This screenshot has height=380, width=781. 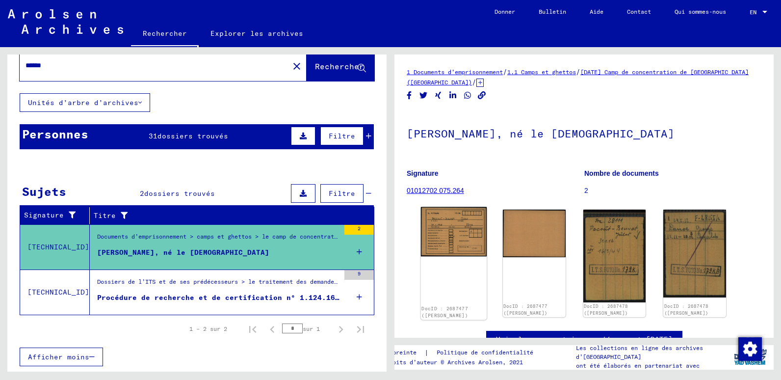 What do you see at coordinates (750, 348) in the screenshot?
I see `div: Modifier le consentement` at bounding box center [750, 348].